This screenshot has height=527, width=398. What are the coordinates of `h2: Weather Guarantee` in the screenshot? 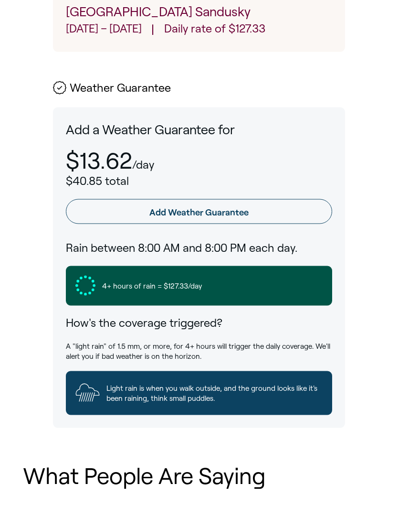 It's located at (199, 88).